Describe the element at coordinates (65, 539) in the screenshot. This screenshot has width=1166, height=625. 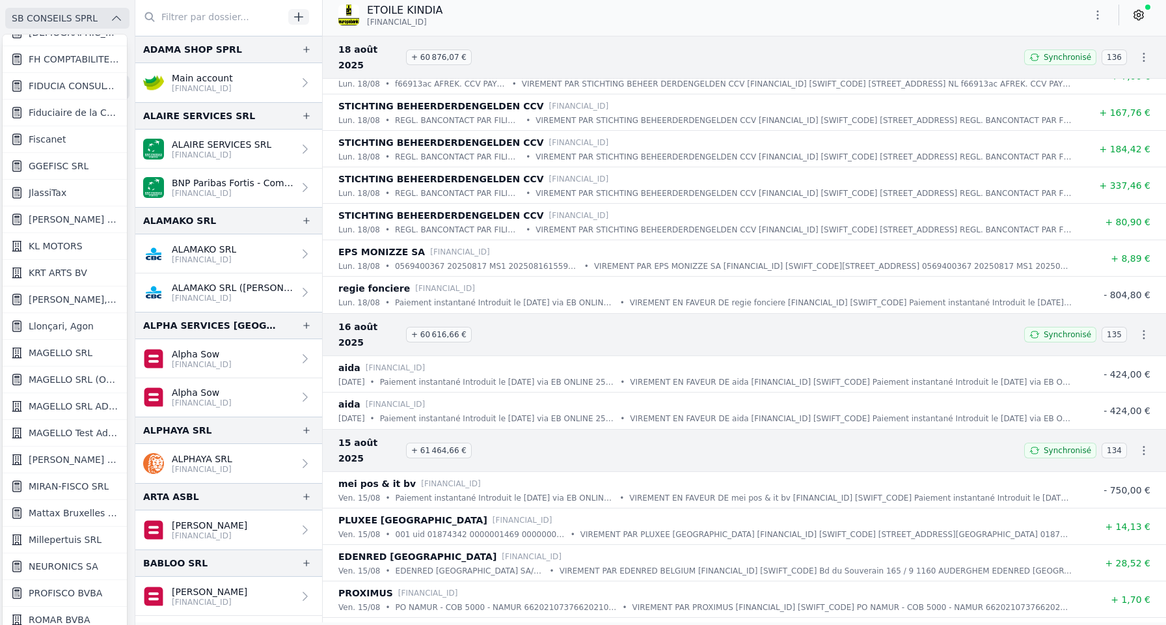
I see `span: Millepertuis SRL` at that location.